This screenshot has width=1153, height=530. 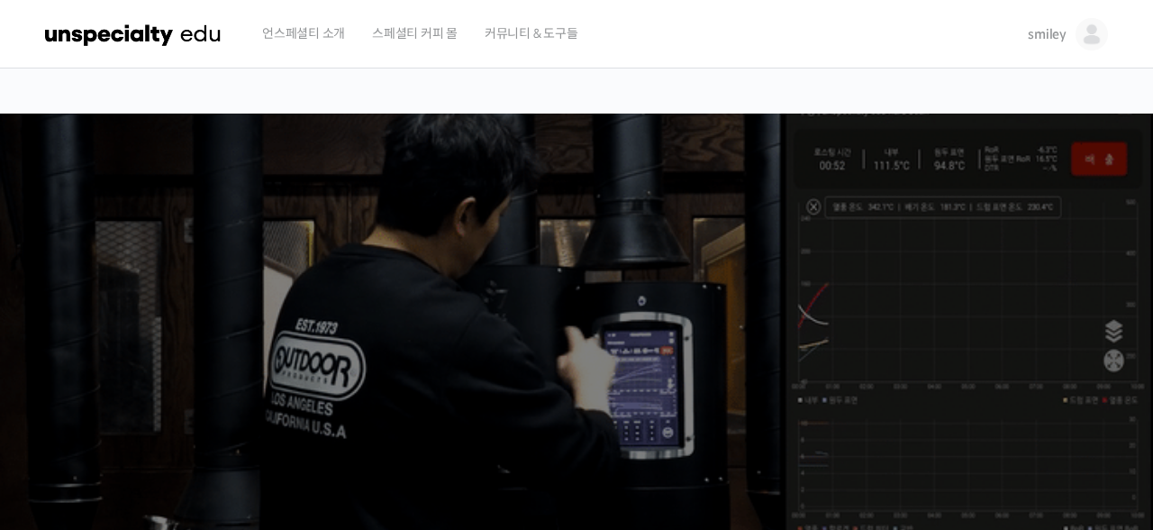 I want to click on span: smiley, so click(x=1047, y=34).